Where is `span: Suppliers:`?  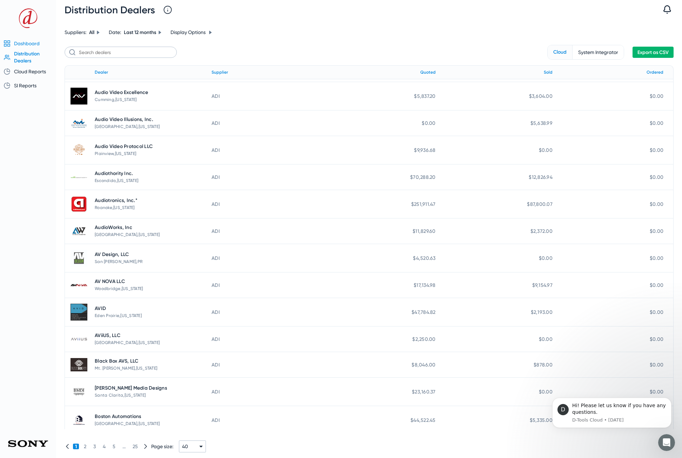
span: Suppliers: is located at coordinates (75, 32).